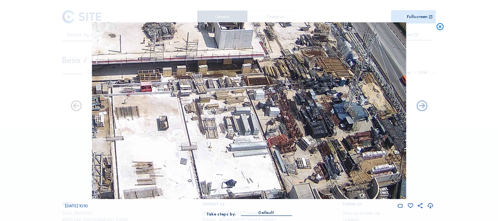 The width and height of the screenshot is (498, 221). I want to click on img: Image, so click(249, 110).